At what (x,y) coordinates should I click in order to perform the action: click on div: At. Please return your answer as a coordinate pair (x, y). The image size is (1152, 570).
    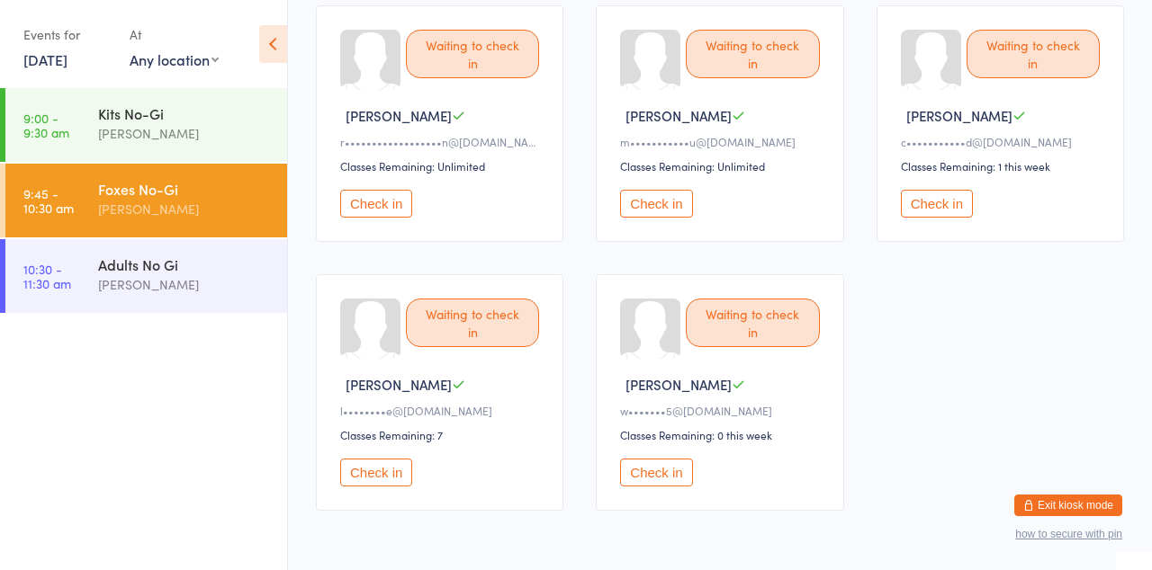
    Looking at the image, I should click on (174, 34).